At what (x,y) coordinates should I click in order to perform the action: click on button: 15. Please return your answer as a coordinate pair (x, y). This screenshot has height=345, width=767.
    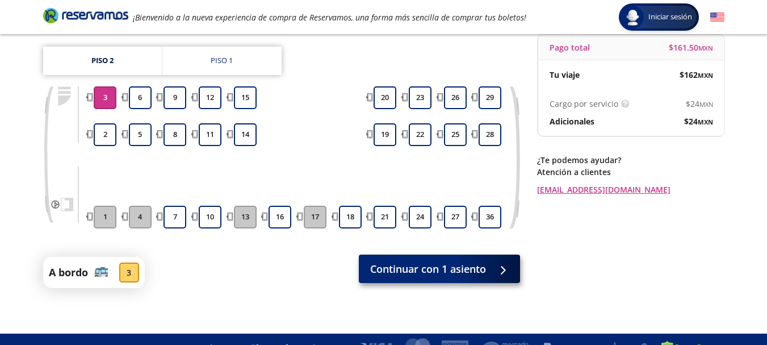
    Looking at the image, I should click on (245, 98).